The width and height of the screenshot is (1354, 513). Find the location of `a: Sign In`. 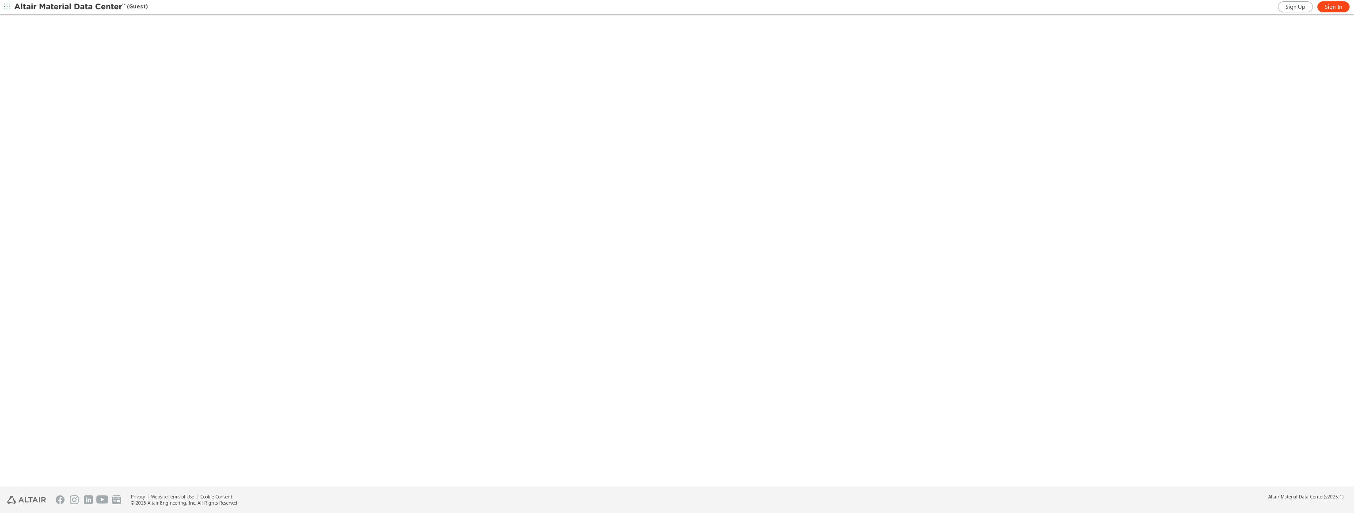

a: Sign In is located at coordinates (1333, 7).